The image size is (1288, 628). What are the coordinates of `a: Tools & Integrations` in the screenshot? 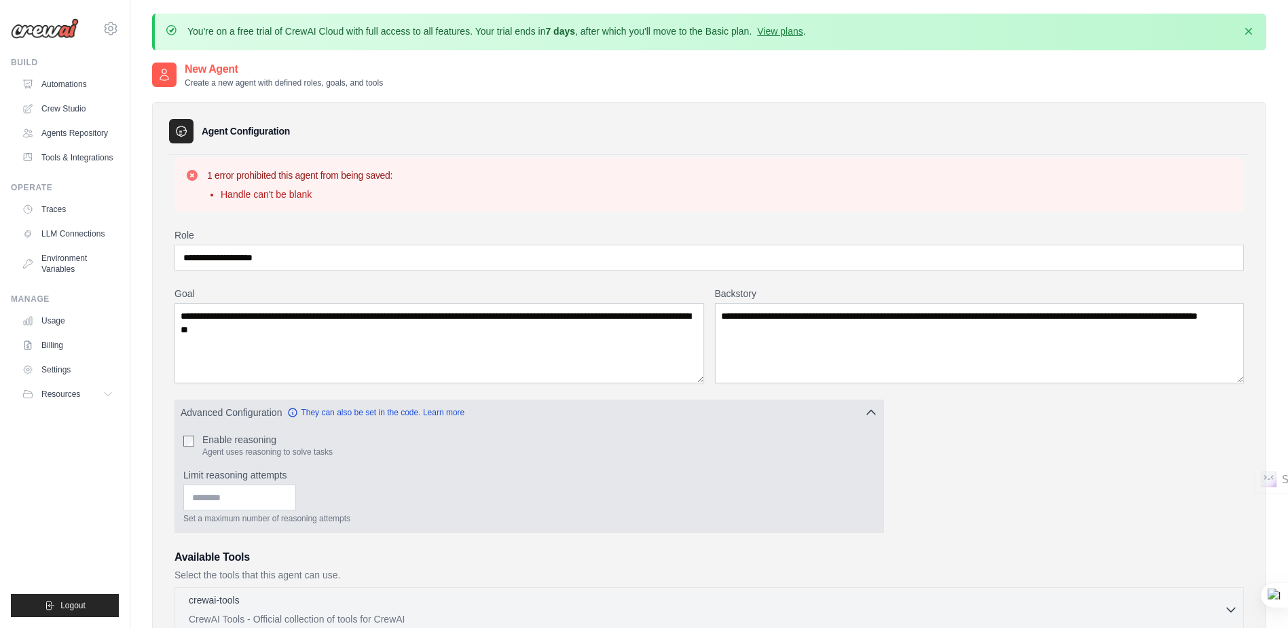 It's located at (67, 158).